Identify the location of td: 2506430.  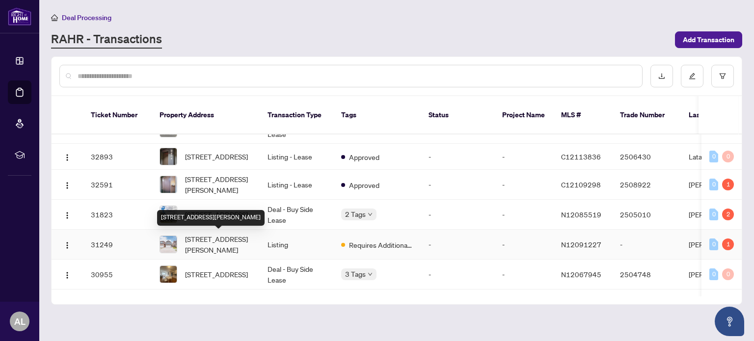
(647, 157).